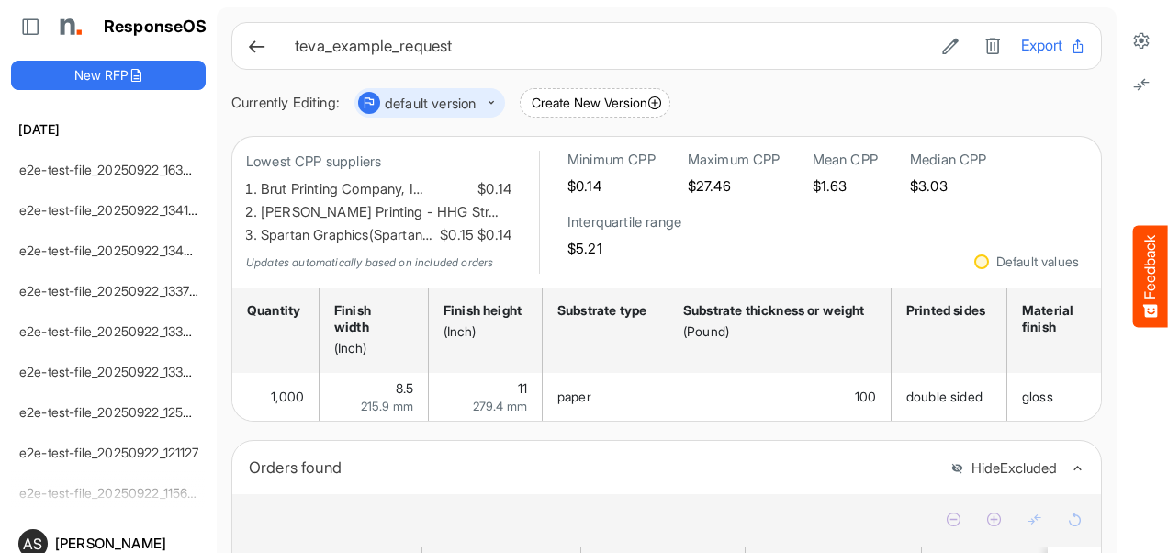  What do you see at coordinates (1066, 319) in the screenshot?
I see `div: Material finish` at bounding box center [1066, 319].